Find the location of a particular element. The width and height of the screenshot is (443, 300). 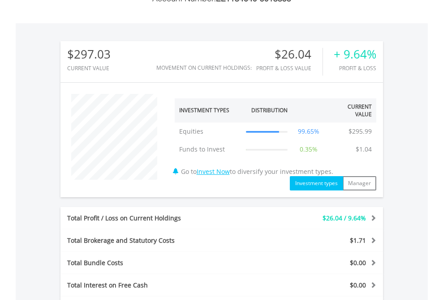

div: $297.03 is located at coordinates (89, 54).